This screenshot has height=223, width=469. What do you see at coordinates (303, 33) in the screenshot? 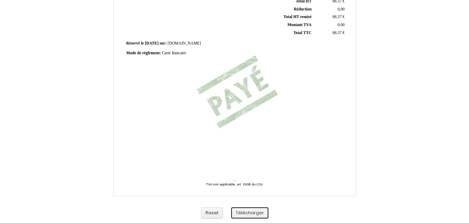
I see `span: Total TTC` at bounding box center [303, 33].